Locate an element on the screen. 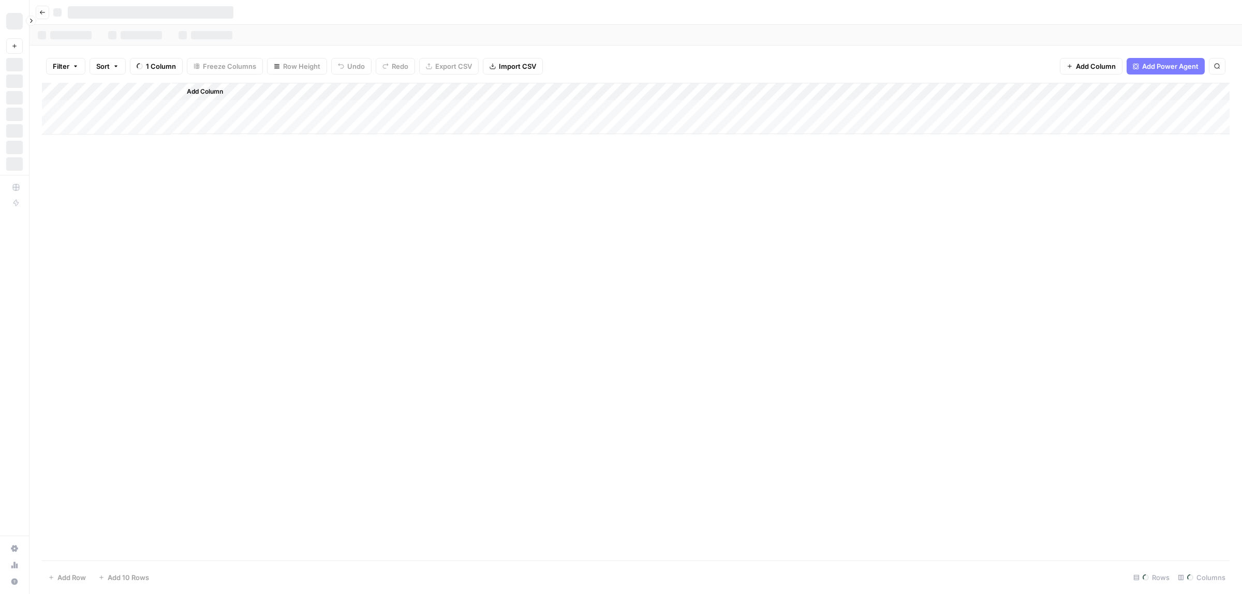 This screenshot has width=1242, height=594. button: Export CSV is located at coordinates (449, 66).